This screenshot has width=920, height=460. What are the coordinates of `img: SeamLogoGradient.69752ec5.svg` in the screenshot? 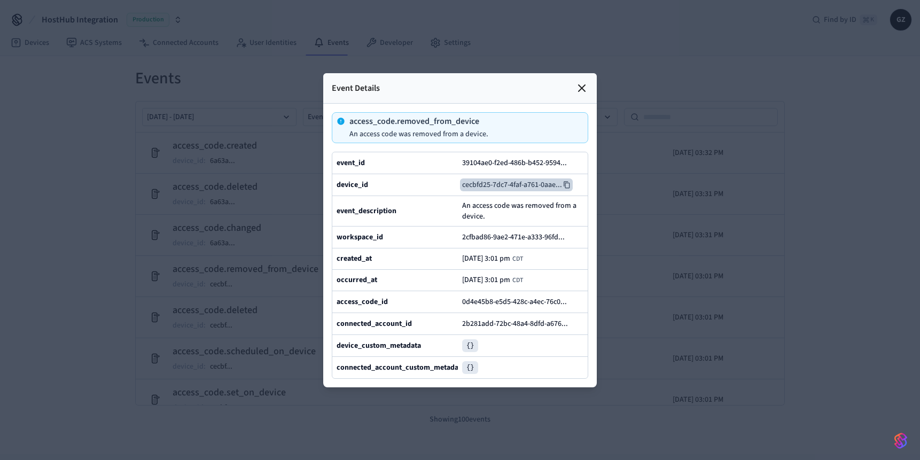 It's located at (901, 441).